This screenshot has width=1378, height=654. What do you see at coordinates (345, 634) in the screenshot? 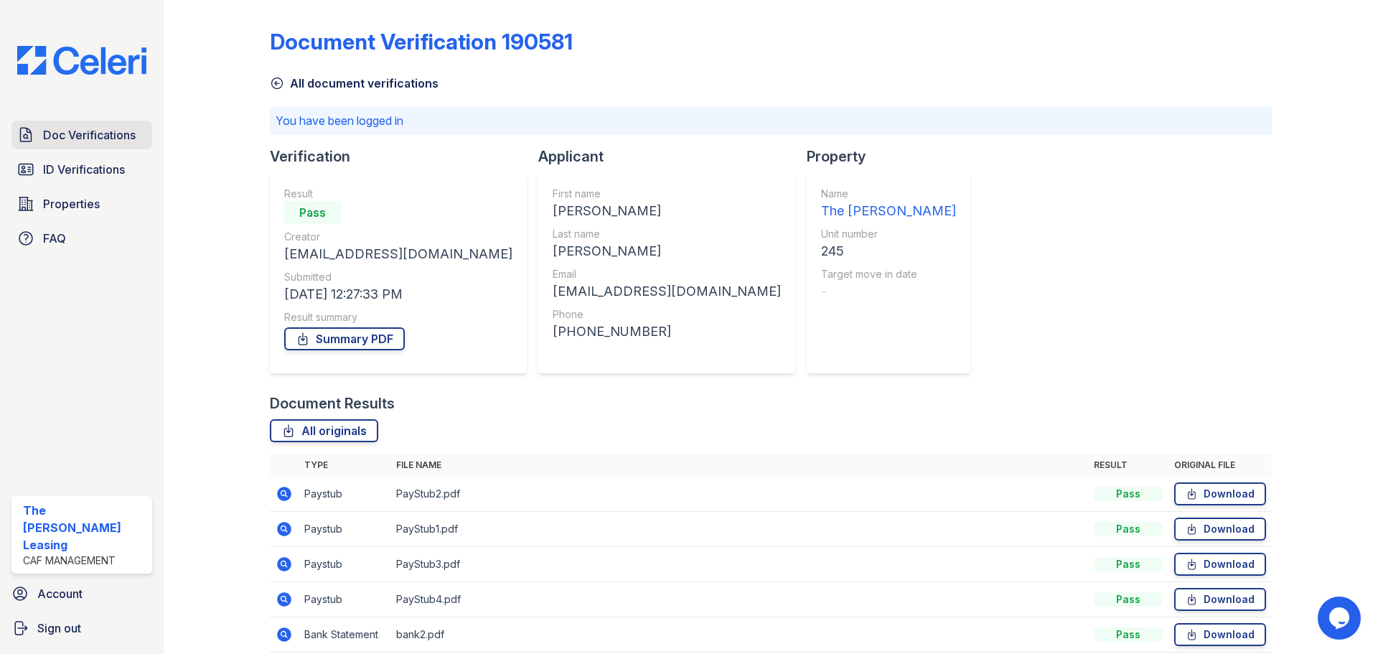
I see `td: Bank Statement` at bounding box center [345, 634].